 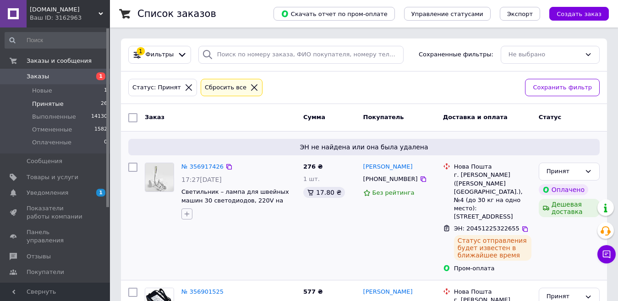 What do you see at coordinates (38, 257) in the screenshot?
I see `span: Отзывы` at bounding box center [38, 257].